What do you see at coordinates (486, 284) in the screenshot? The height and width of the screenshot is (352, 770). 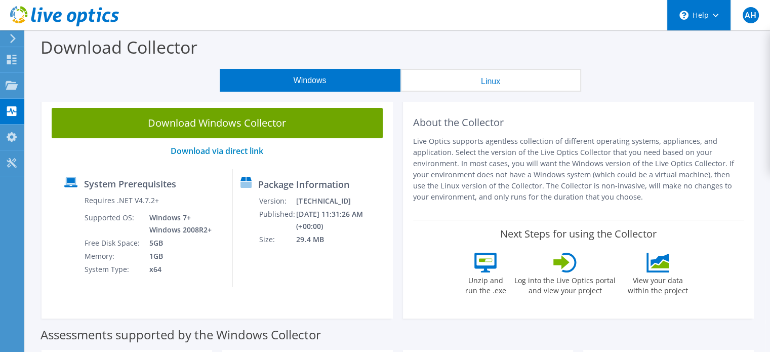 I see `label: Unzip and run the .exe` at bounding box center [486, 284].